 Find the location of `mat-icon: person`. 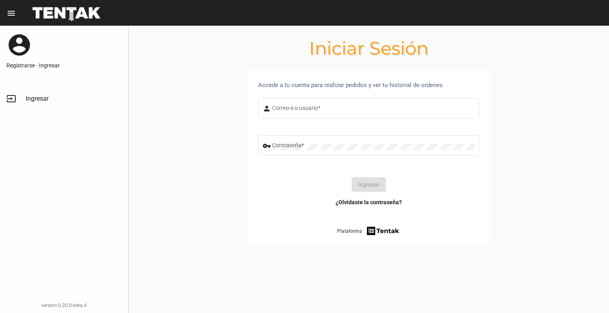

mat-icon: person is located at coordinates (268, 109).